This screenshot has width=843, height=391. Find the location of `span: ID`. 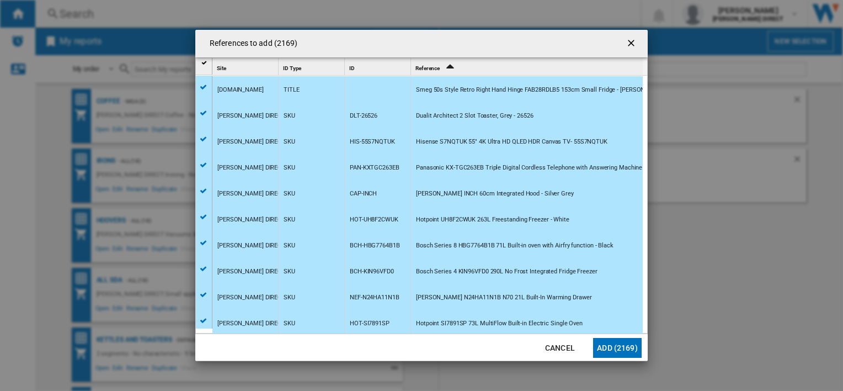

span: ID is located at coordinates (352, 68).